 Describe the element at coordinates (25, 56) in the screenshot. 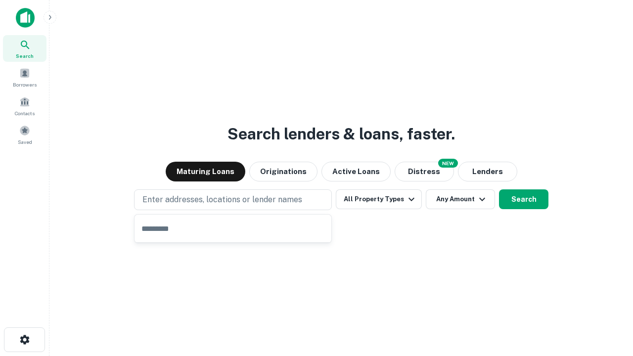

I see `span: Search` at that location.